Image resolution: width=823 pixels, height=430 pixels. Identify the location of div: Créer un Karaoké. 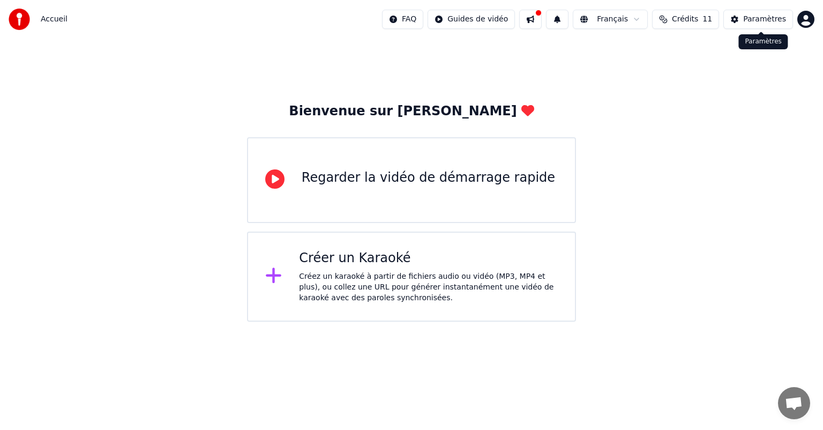
(428, 258).